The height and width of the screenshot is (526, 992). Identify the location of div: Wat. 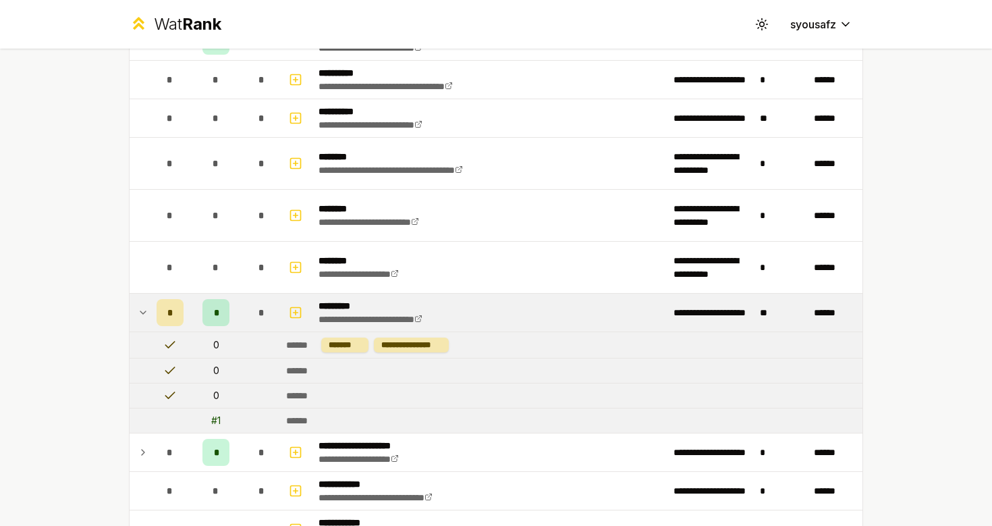
(188, 24).